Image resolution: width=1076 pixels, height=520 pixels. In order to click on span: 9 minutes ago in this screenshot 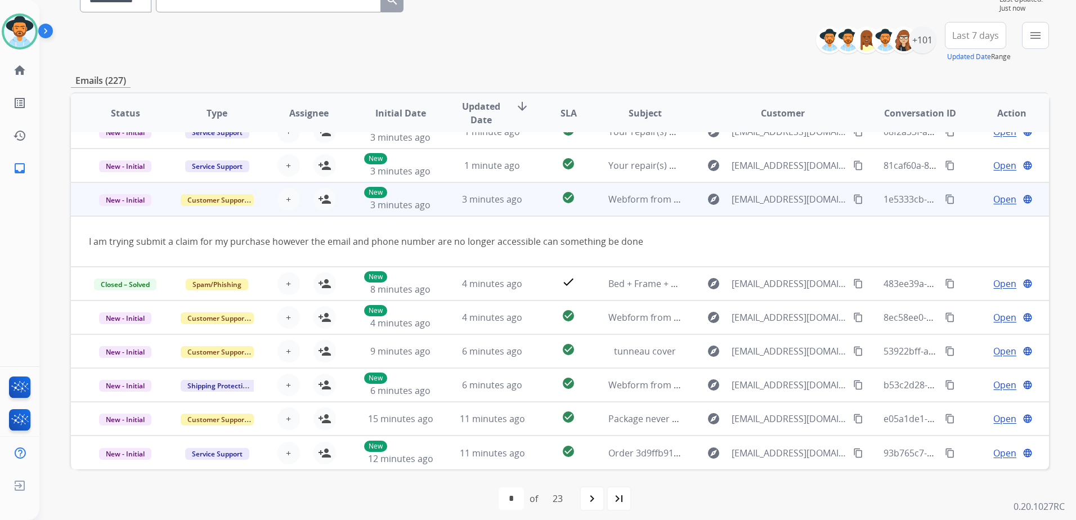, I will do `click(400, 351)`.